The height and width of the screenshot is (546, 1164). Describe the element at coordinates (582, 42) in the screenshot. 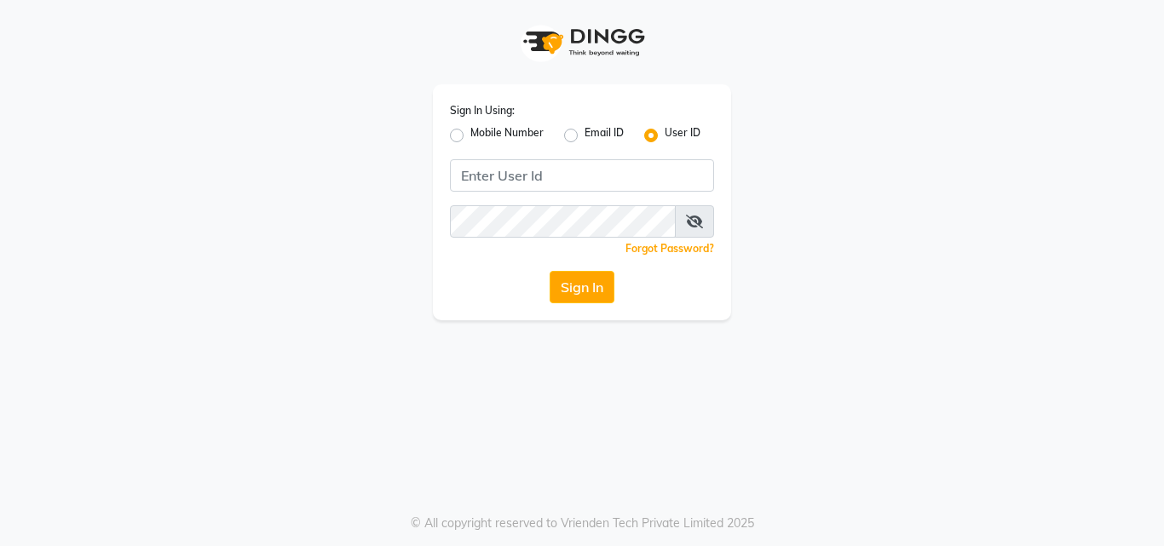

I see `img: logo1.svg` at that location.